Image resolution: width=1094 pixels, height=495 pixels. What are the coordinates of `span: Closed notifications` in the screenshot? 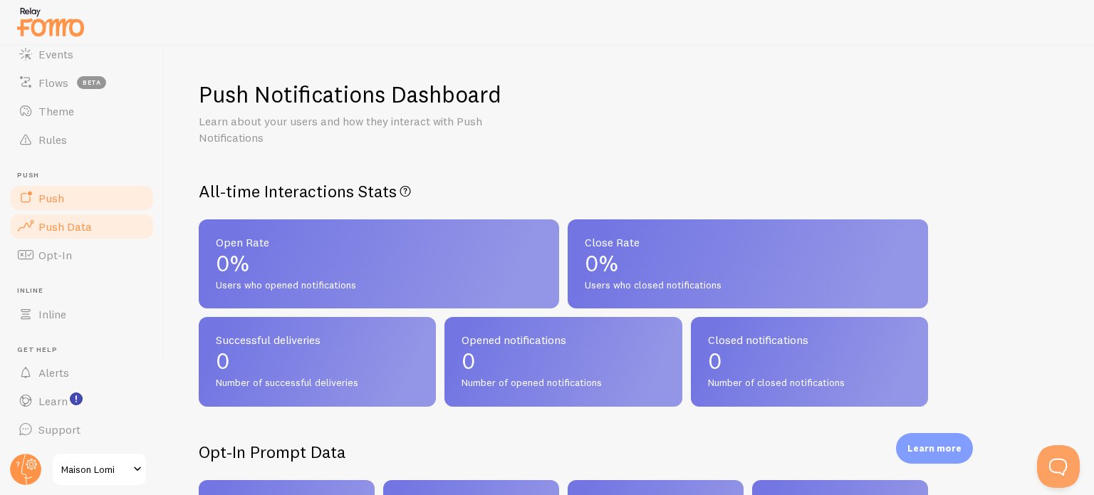 It's located at (809, 340).